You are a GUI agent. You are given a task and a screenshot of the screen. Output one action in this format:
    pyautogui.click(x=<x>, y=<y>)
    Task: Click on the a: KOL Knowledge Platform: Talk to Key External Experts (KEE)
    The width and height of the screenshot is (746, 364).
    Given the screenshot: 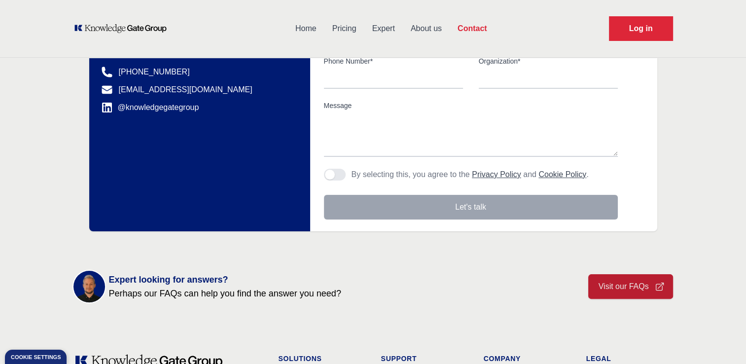 What is the action you would take?
    pyautogui.click(x=123, y=29)
    